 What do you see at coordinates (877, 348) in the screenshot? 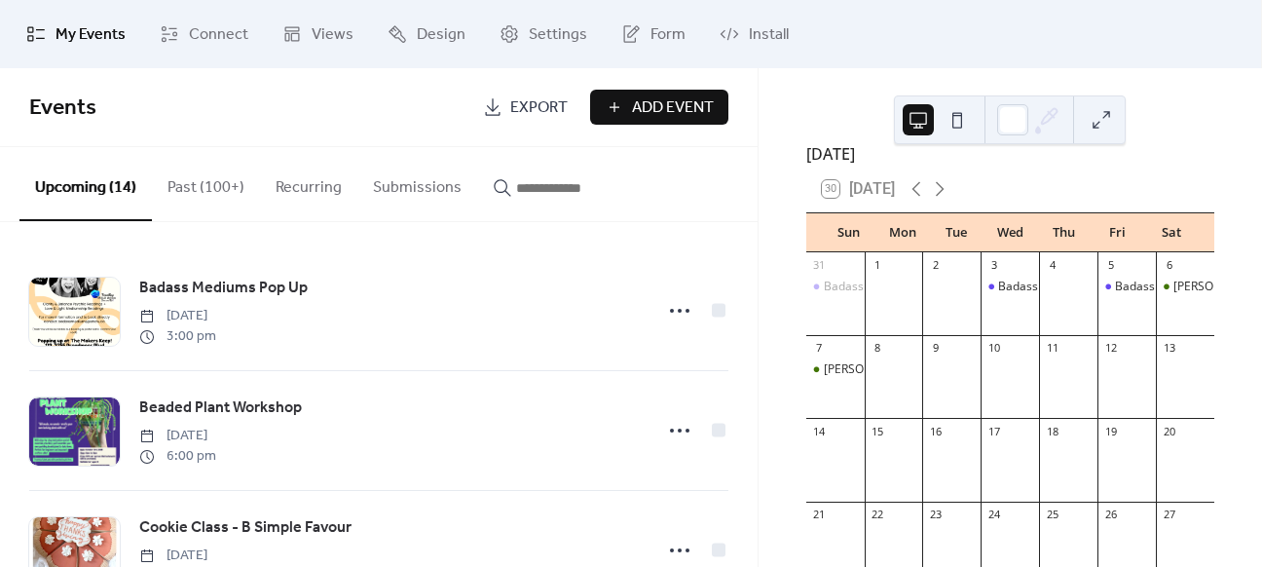
I see `div: 8` at bounding box center [877, 348].